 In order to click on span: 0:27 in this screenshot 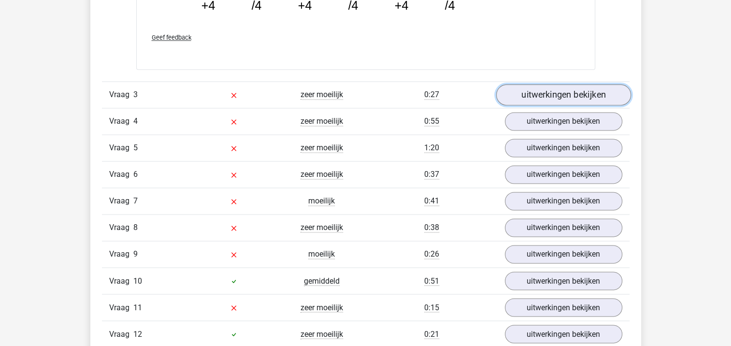, I will do `click(432, 95)`.